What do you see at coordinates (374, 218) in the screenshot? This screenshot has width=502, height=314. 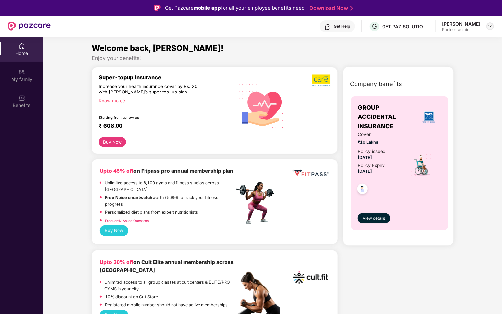 I see `span: View details` at bounding box center [374, 218].